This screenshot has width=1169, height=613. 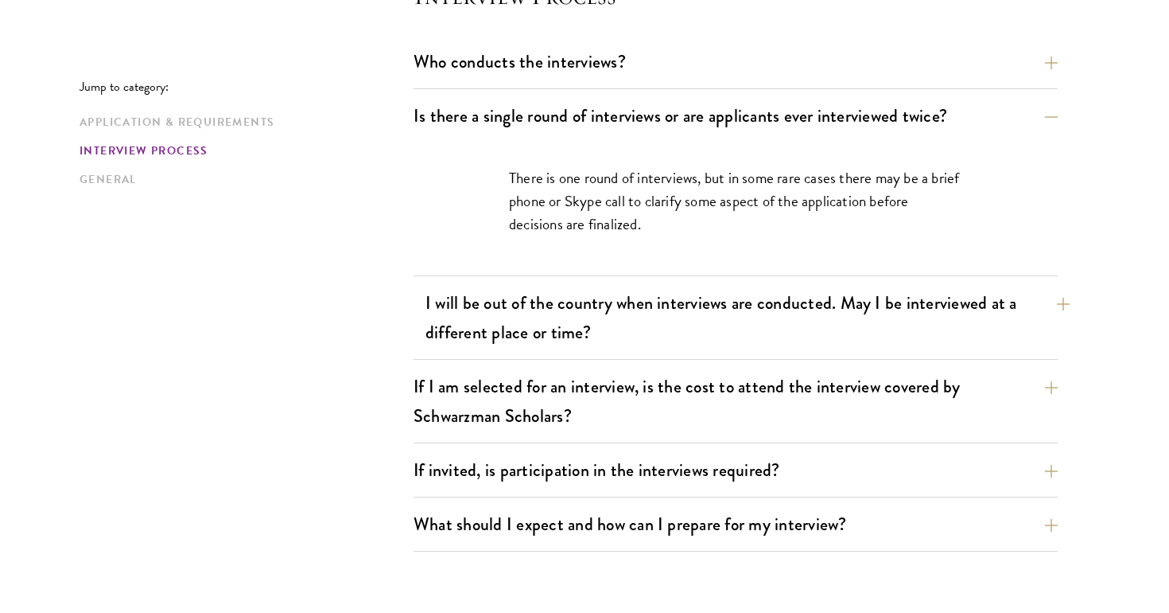 I want to click on button: Is there a single round of interviews or are applicants ever interviewed twice?, so click(x=736, y=115).